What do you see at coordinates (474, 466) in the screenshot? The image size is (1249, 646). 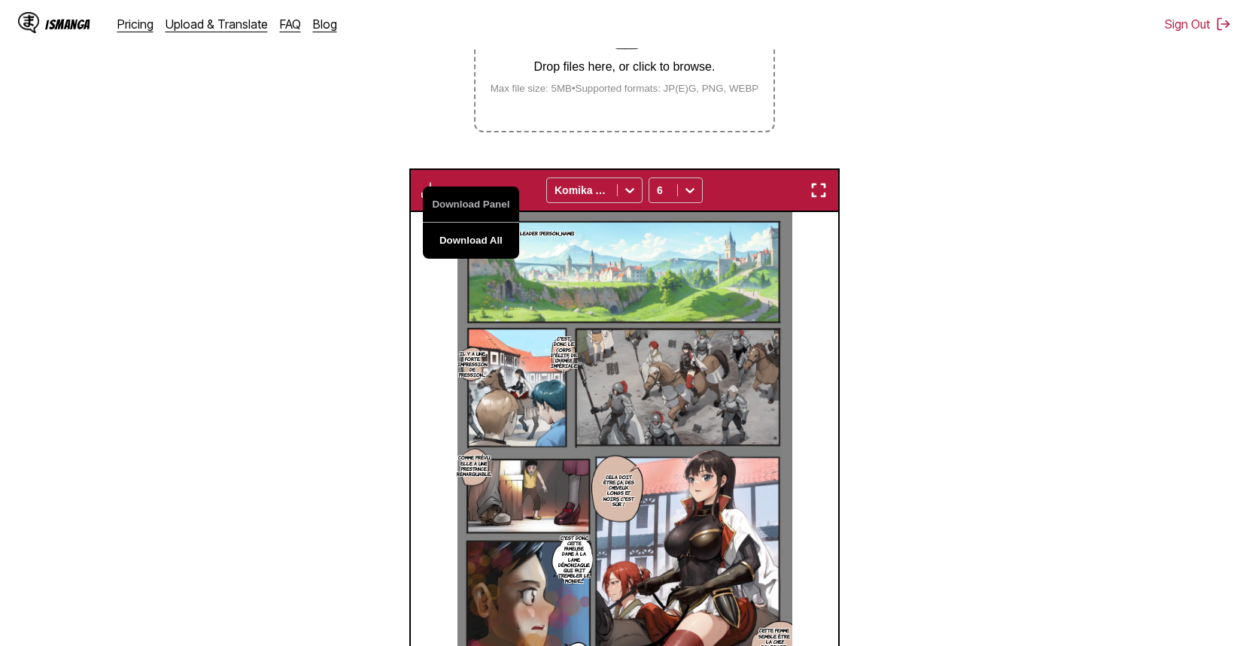 I see `p: Comme prévu, elle a une prestance remarquable.` at bounding box center [474, 466].